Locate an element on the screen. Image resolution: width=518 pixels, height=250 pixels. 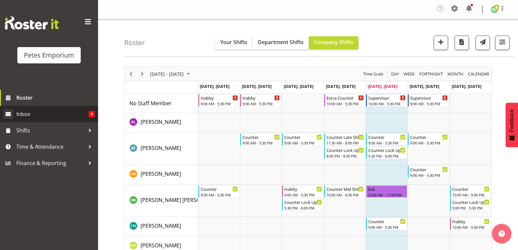
td: Beena Beena resource is located at coordinates (161, 201).